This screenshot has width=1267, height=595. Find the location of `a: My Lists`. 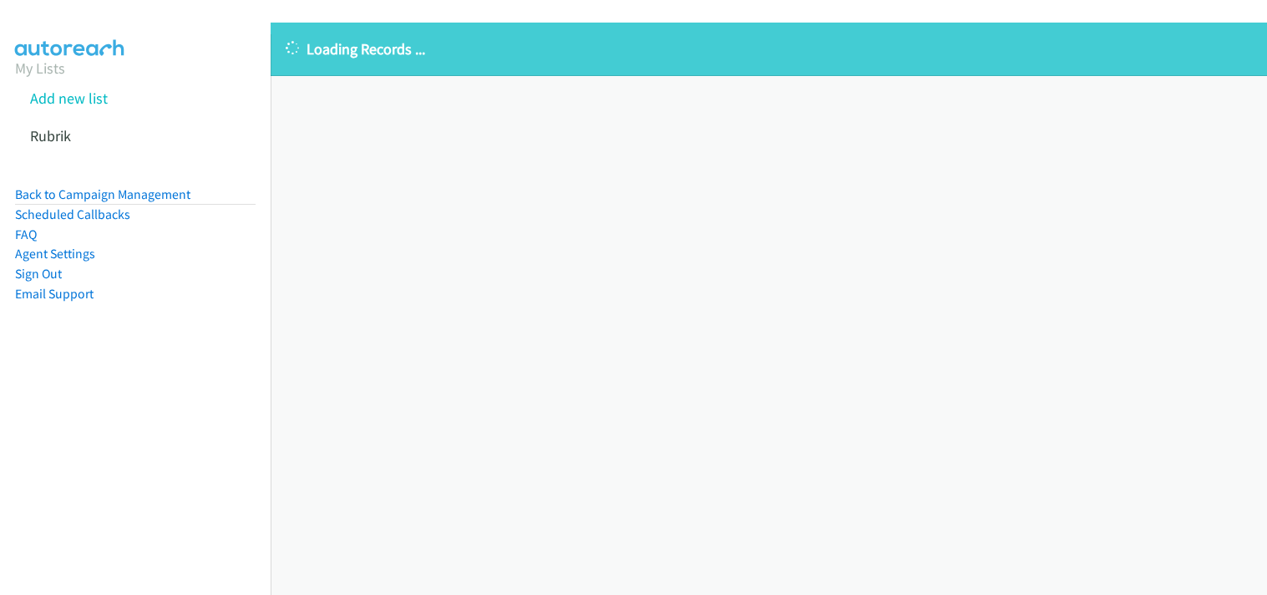

a: My Lists is located at coordinates (40, 68).